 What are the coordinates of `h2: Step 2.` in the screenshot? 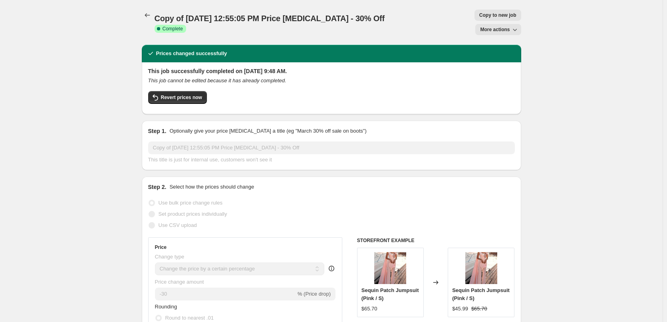 It's located at (157, 187).